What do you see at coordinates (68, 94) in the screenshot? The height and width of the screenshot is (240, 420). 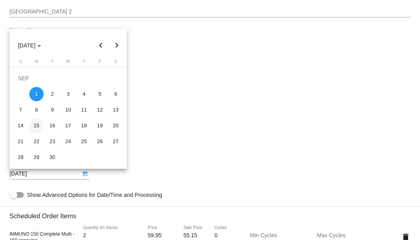 I see `td: September 3, 2025` at bounding box center [68, 94].